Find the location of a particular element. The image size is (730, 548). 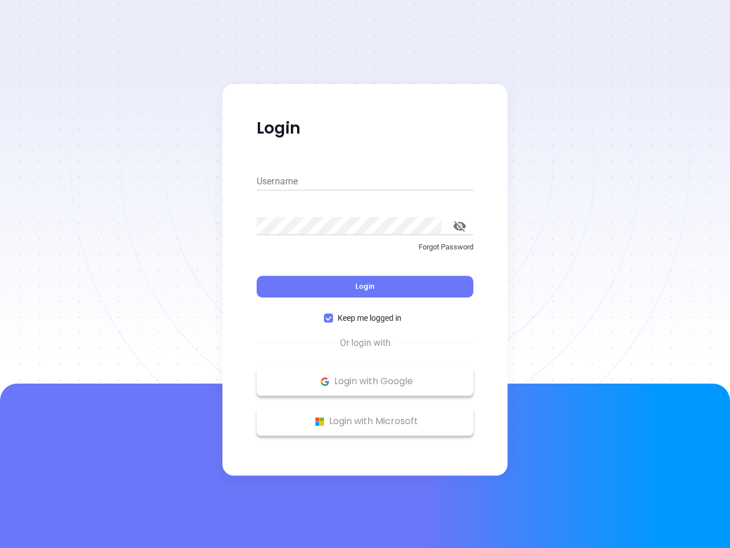

button: Login is located at coordinates (365, 286).